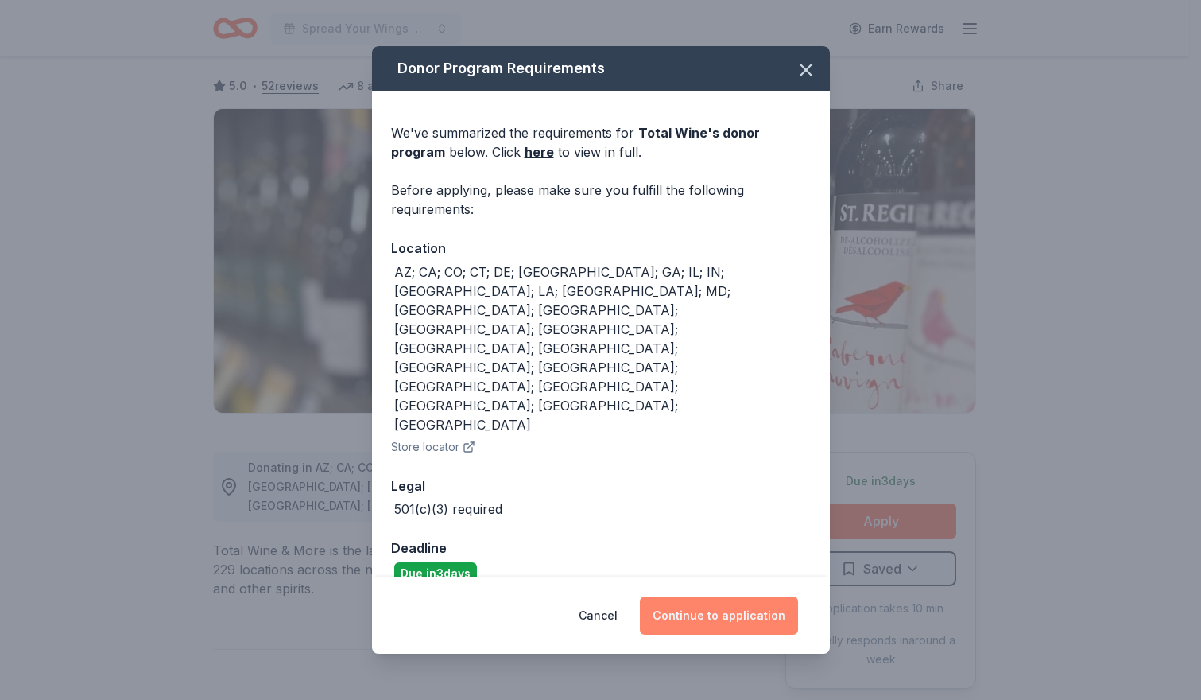 This screenshot has width=1201, height=700. What do you see at coordinates (601, 68) in the screenshot?
I see `div: Donor Program Requirements` at bounding box center [601, 68].